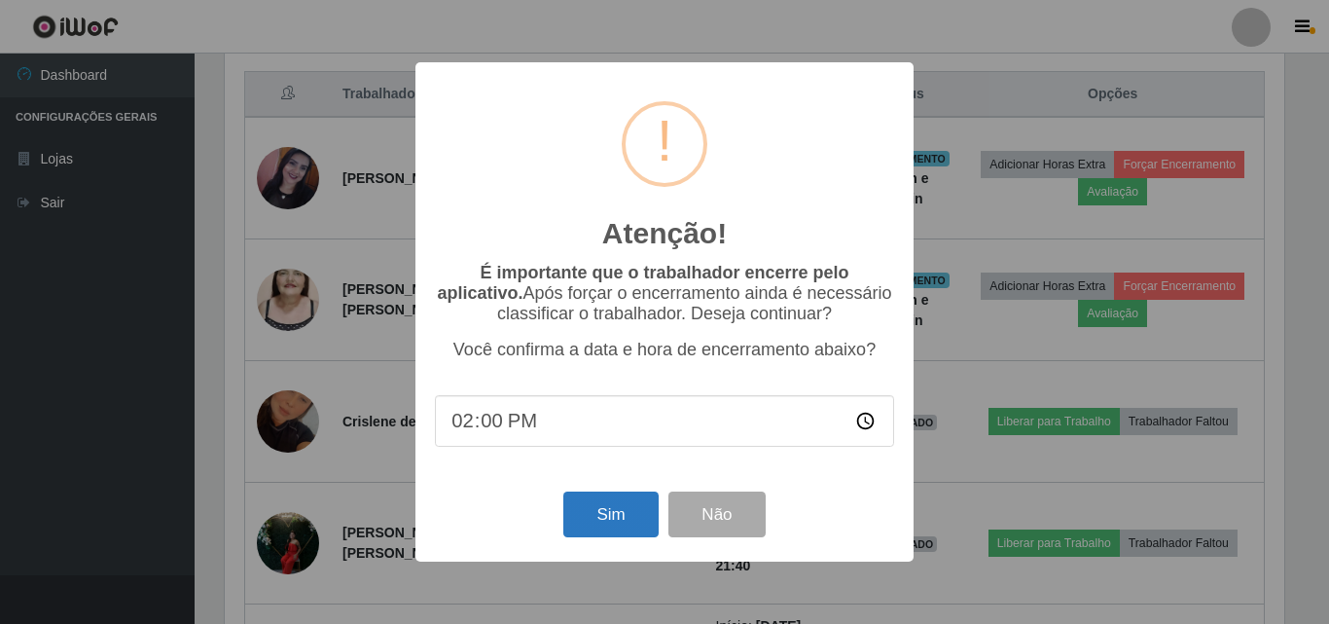 The width and height of the screenshot is (1329, 624). Describe the element at coordinates (664, 233) in the screenshot. I see `h2: Atenção!` at that location.